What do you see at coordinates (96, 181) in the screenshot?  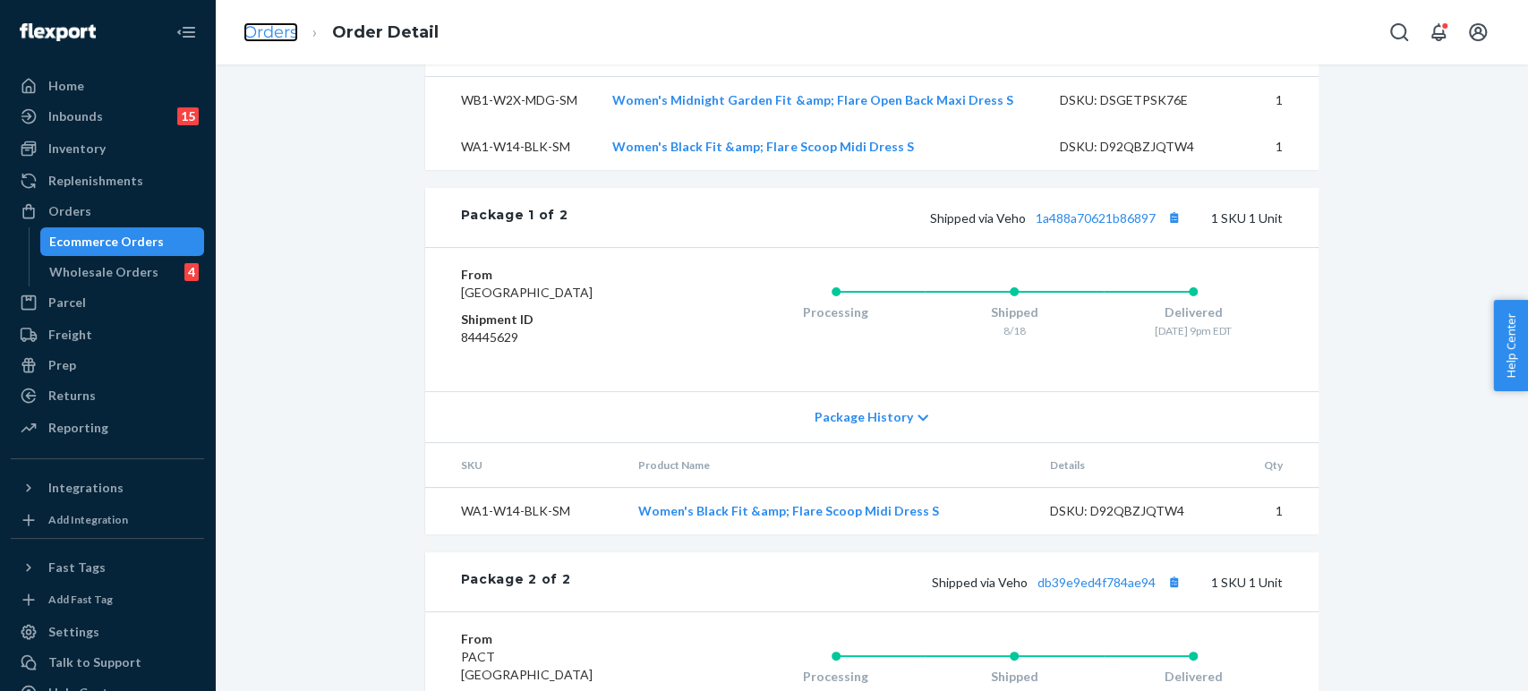 I see `div: Replenishments` at bounding box center [96, 181].